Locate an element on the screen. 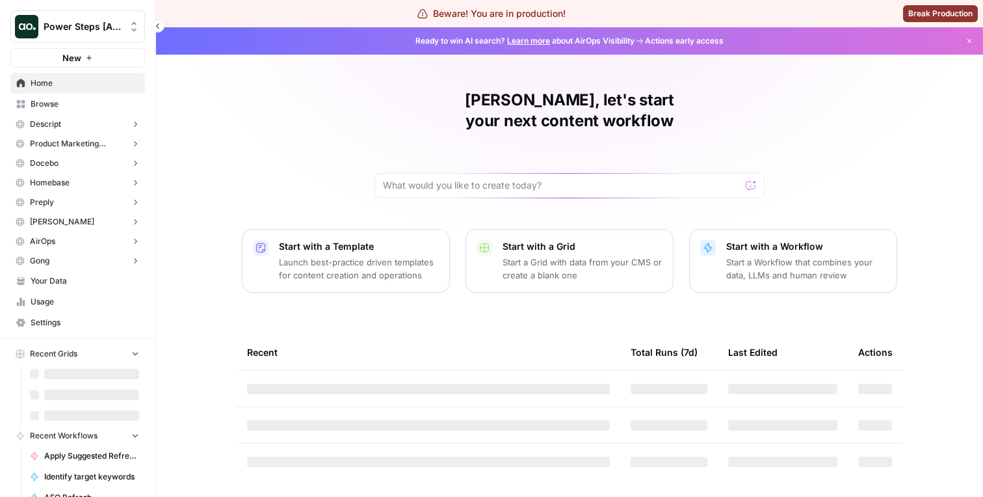  span: Usage is located at coordinates (85, 302).